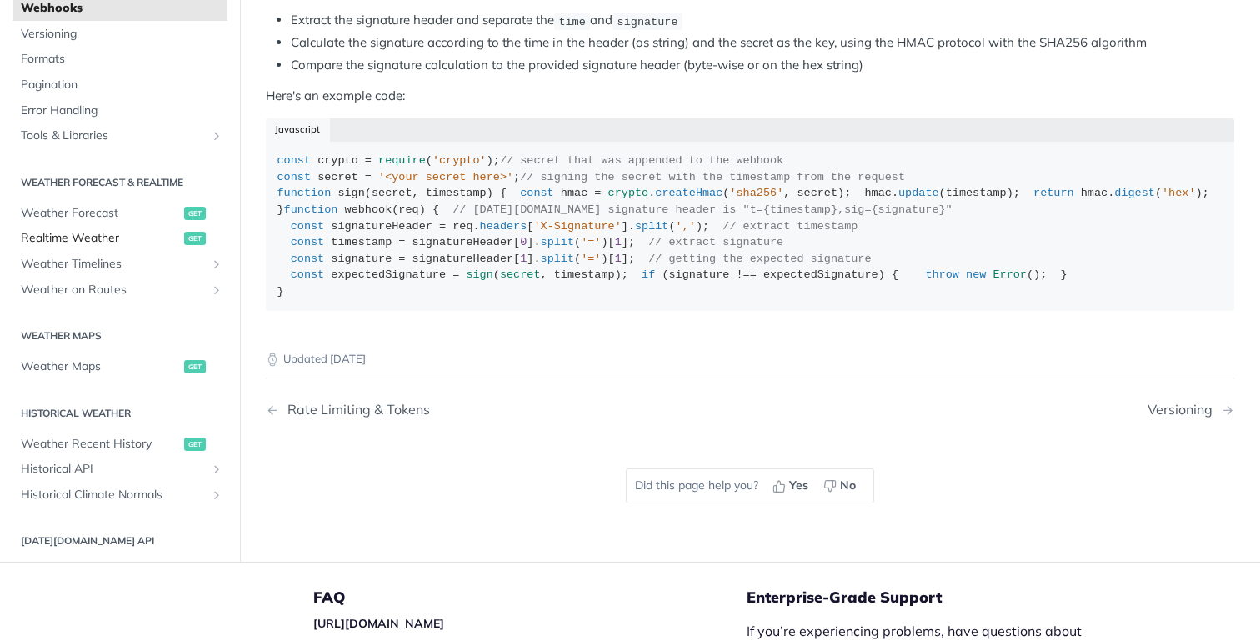 This screenshot has width=1260, height=641. I want to click on a: Versioning, so click(120, 33).